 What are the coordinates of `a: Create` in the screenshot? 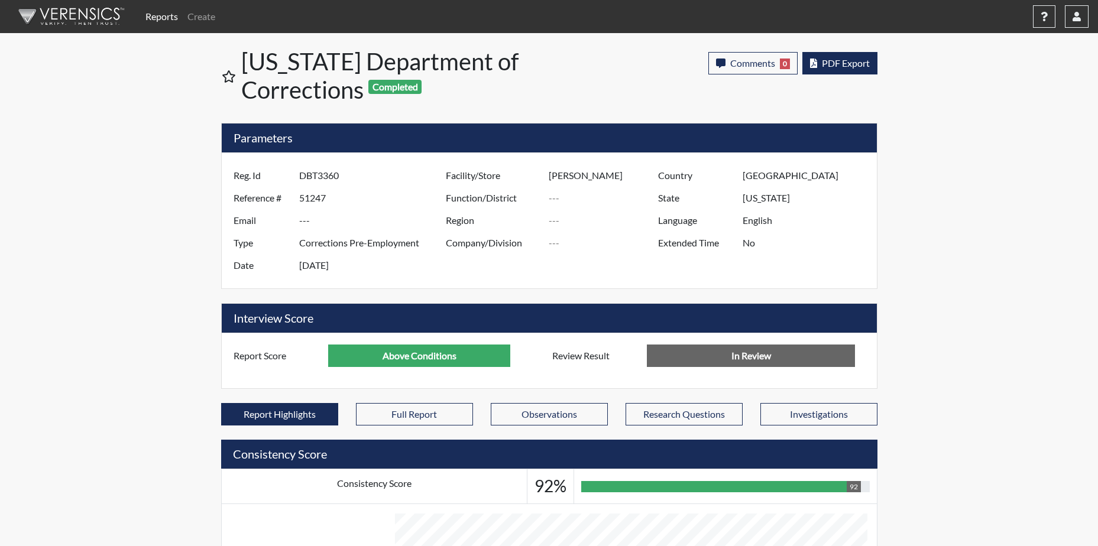 It's located at (201, 17).